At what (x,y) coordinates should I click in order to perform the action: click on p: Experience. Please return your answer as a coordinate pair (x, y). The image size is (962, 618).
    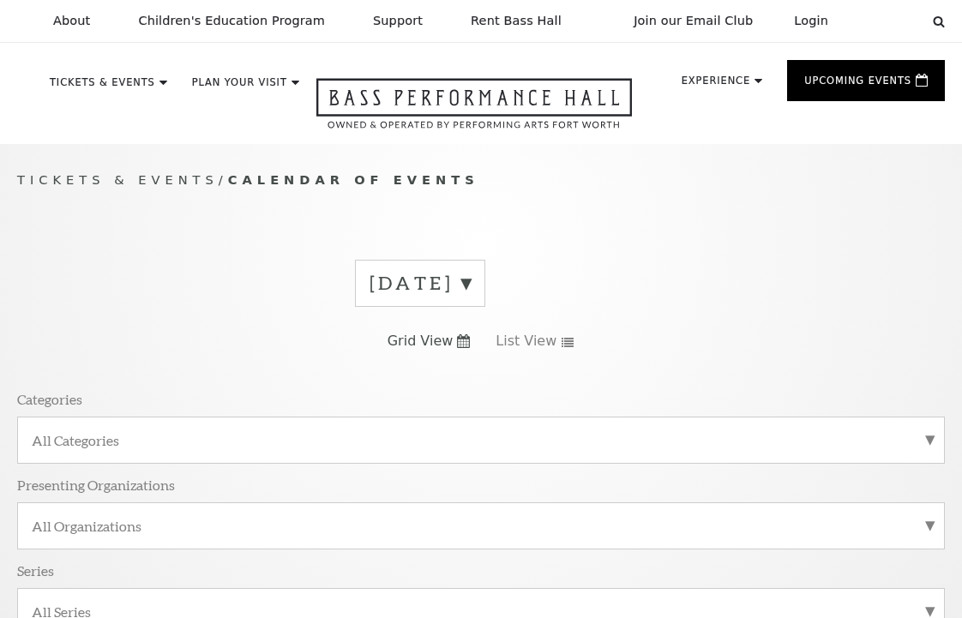
    Looking at the image, I should click on (716, 86).